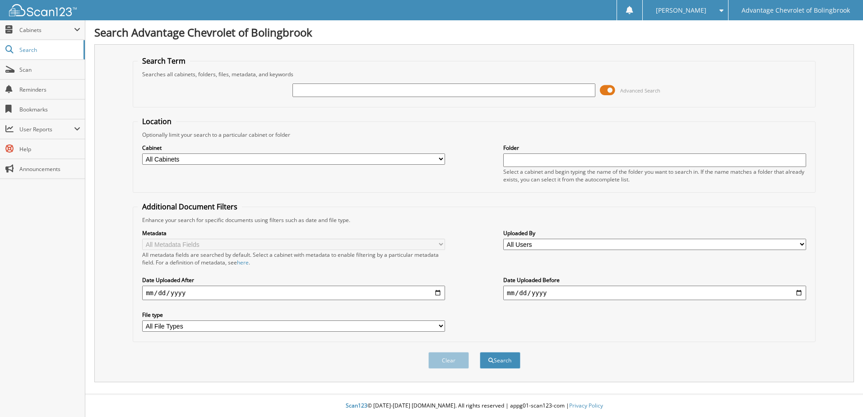 The width and height of the screenshot is (863, 417). Describe the element at coordinates (157, 121) in the screenshot. I see `legend: Location` at that location.